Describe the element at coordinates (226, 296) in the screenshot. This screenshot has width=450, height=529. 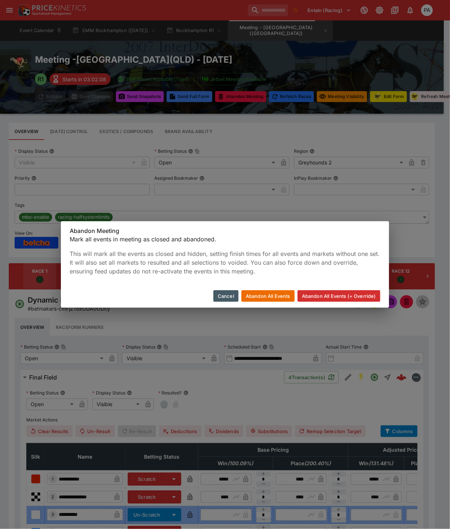
I see `button: Cancel` at that location.